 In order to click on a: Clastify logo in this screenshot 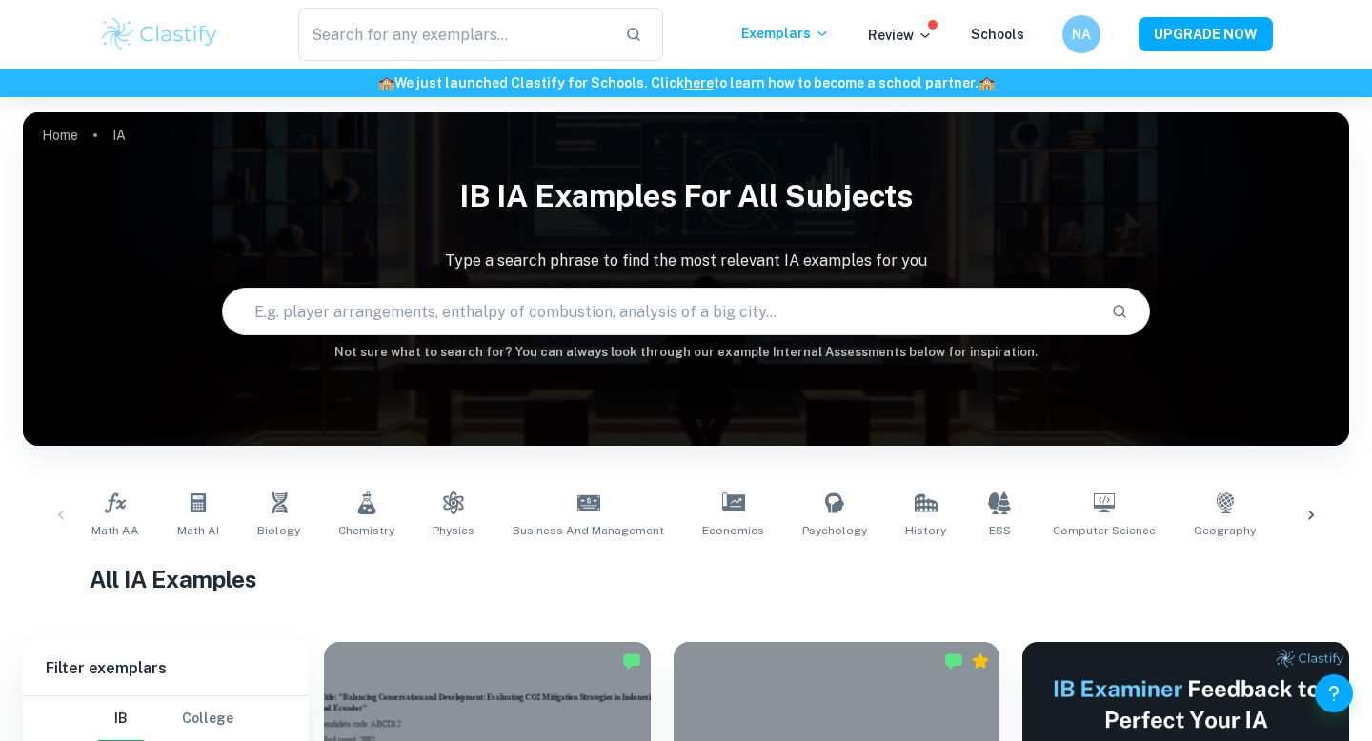, I will do `click(159, 34)`.